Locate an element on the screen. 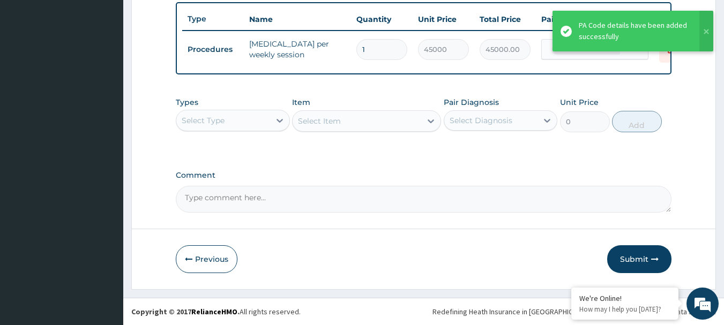 Image resolution: width=724 pixels, height=325 pixels. button: Add is located at coordinates (637, 122).